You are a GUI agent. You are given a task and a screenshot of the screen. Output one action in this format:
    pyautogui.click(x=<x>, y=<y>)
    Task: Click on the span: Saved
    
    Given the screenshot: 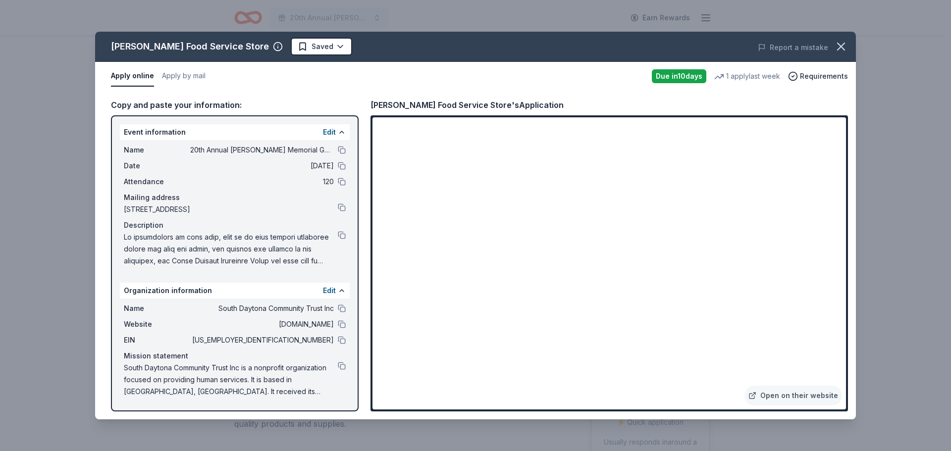 What is the action you would take?
    pyautogui.click(x=322, y=47)
    